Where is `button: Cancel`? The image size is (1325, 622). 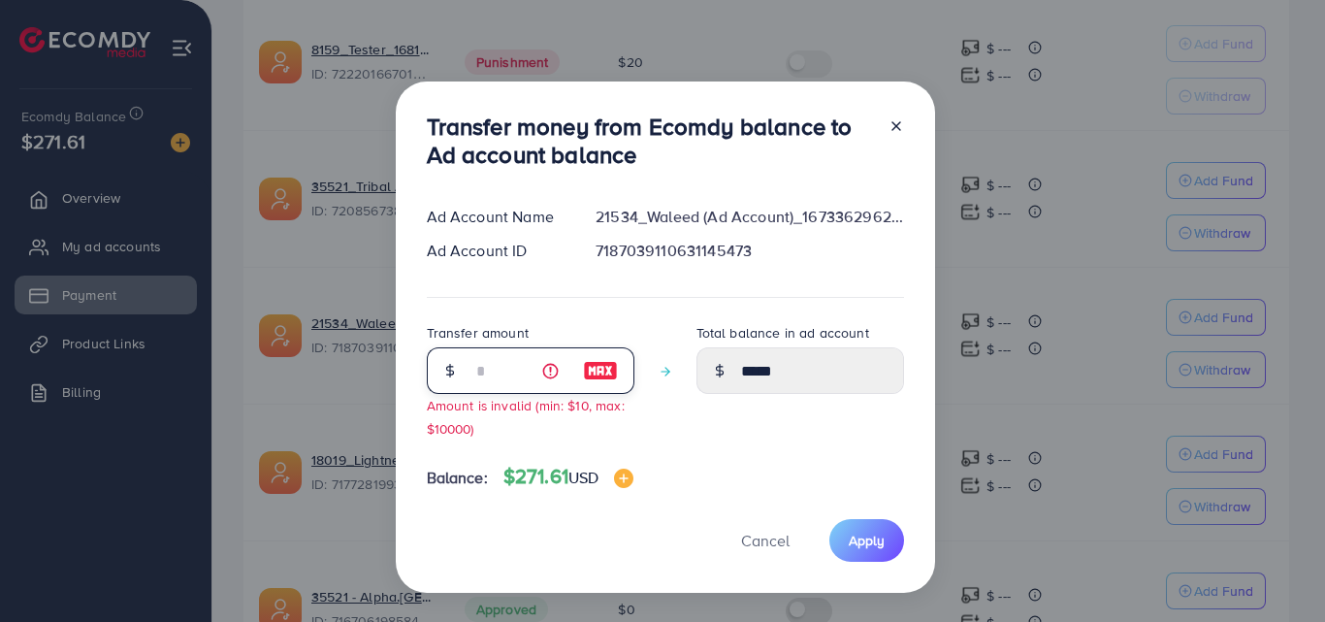
button: Cancel is located at coordinates (766, 539).